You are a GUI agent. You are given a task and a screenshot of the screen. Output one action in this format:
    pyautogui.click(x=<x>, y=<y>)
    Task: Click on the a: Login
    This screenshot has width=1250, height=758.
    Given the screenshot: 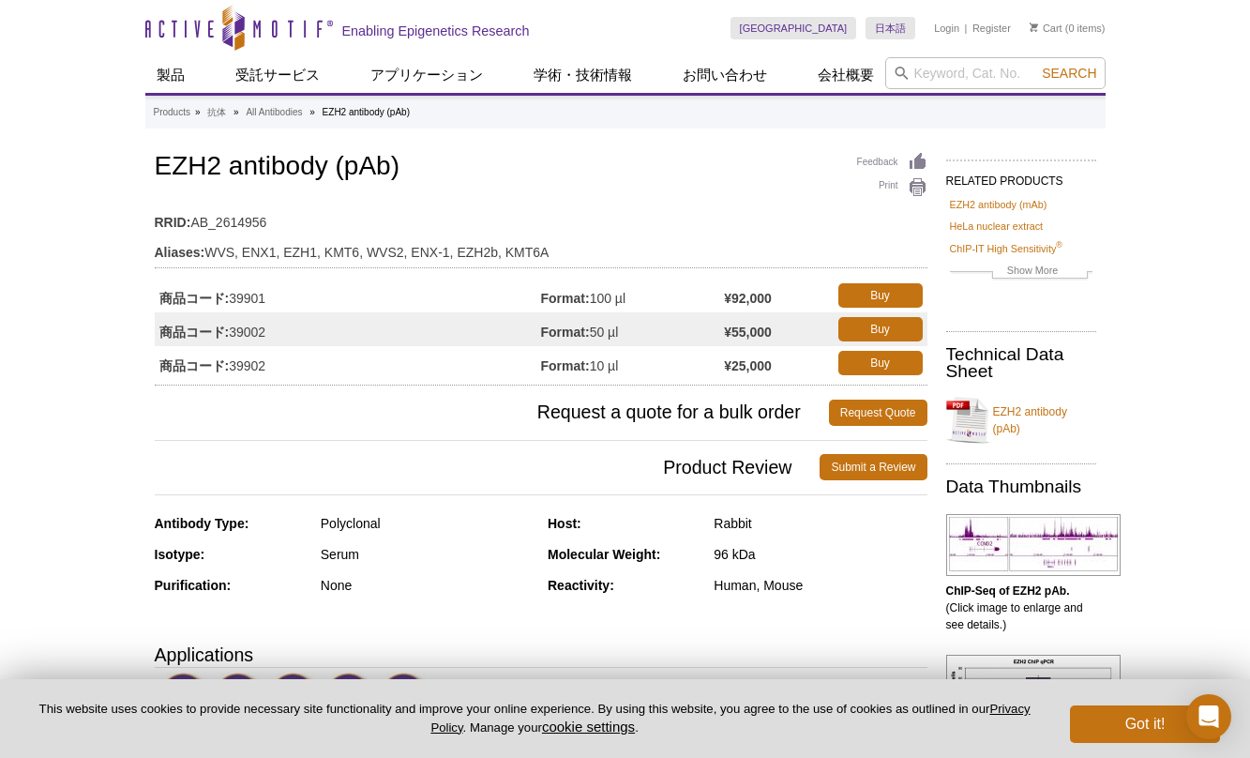 What is the action you would take?
    pyautogui.click(x=946, y=28)
    